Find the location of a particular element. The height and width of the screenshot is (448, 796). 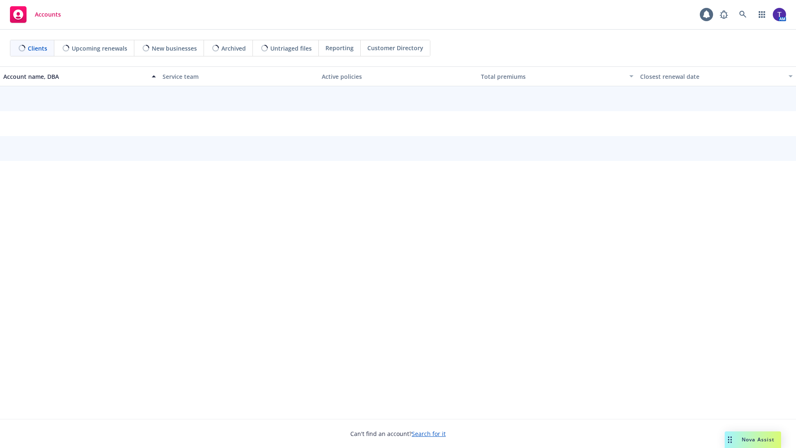

span: Can't find an account? is located at coordinates (398, 433).